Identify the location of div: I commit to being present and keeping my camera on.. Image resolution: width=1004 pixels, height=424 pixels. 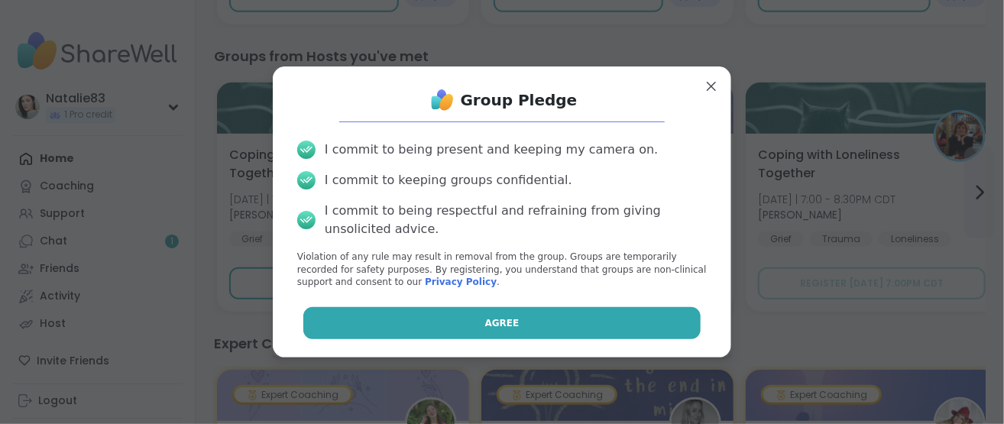
(491, 150).